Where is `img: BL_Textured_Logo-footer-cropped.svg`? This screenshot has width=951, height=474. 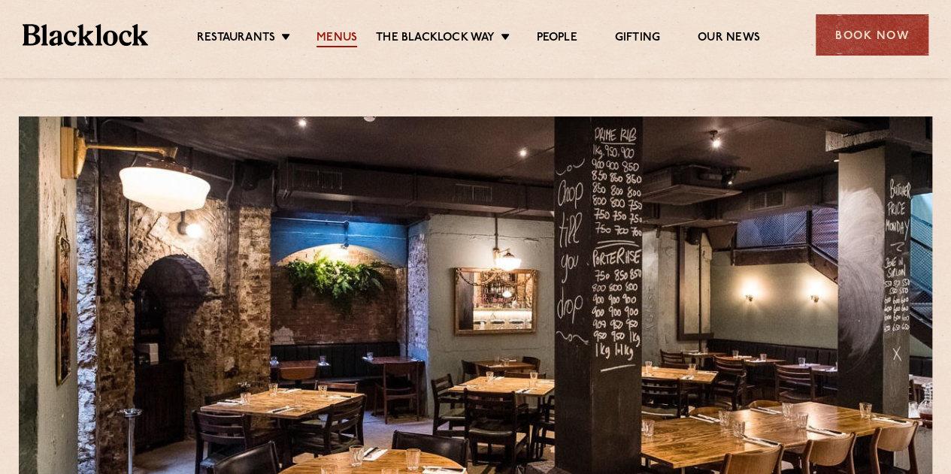 img: BL_Textured_Logo-footer-cropped.svg is located at coordinates (85, 35).